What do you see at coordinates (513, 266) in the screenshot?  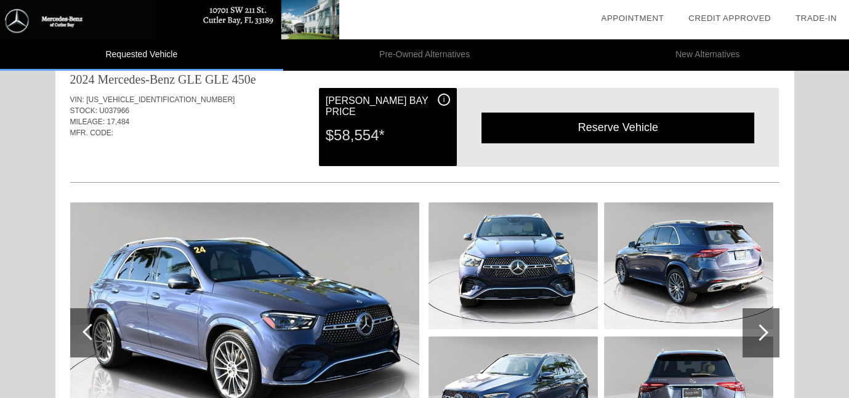 I see `img: 147143a00d7c8a41d51a345acbf07629.jpg` at bounding box center [513, 266].